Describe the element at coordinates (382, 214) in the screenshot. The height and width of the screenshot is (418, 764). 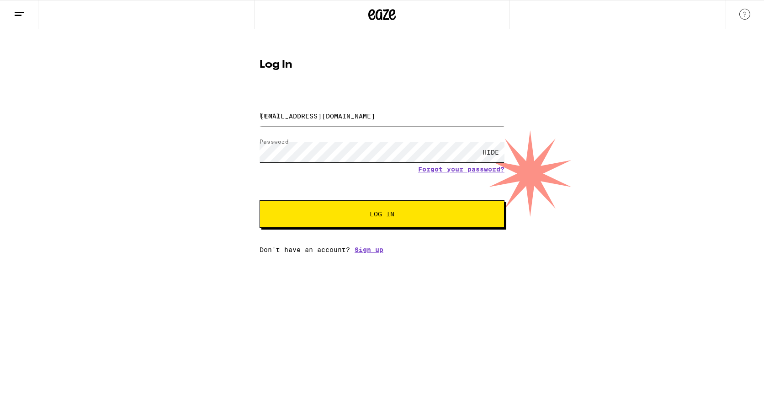
I see `button: Log In` at that location.